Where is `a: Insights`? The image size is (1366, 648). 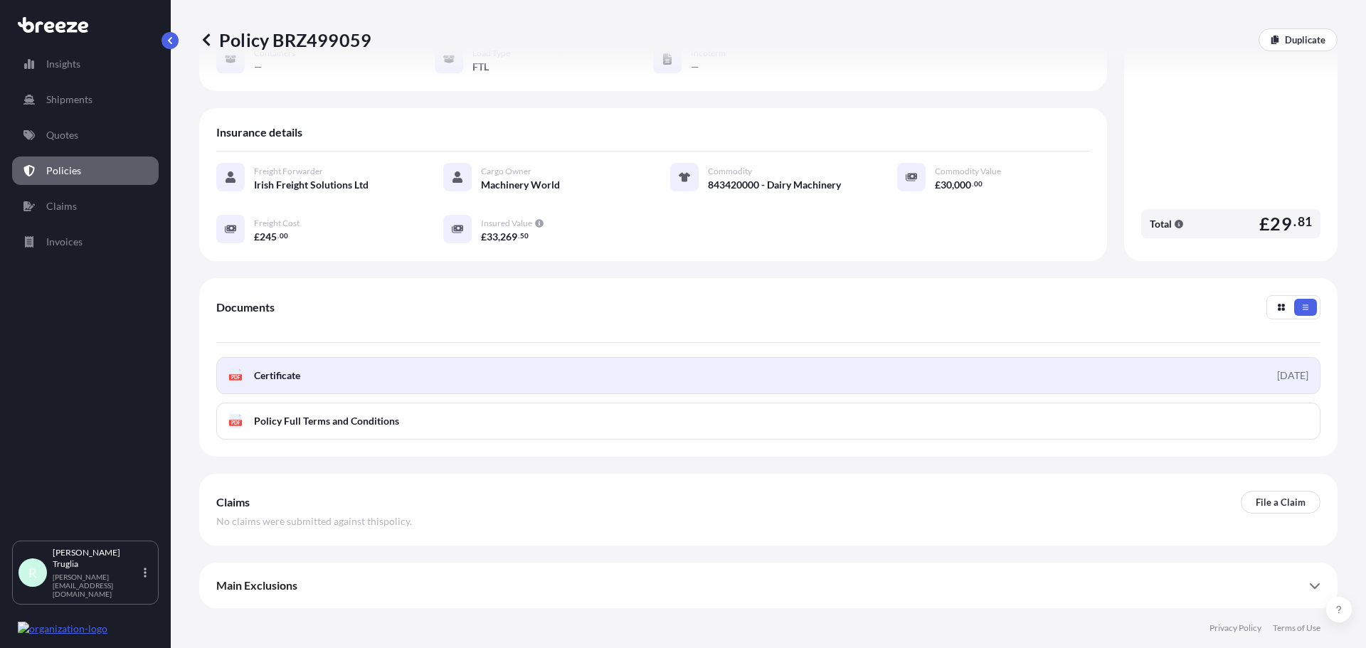 a: Insights is located at coordinates (85, 64).